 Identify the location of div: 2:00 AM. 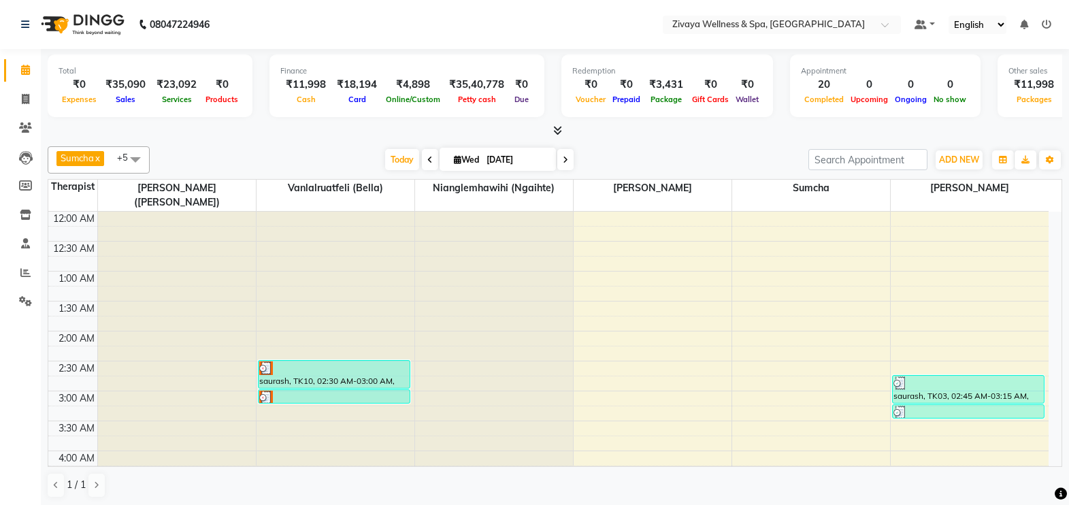
(76, 338).